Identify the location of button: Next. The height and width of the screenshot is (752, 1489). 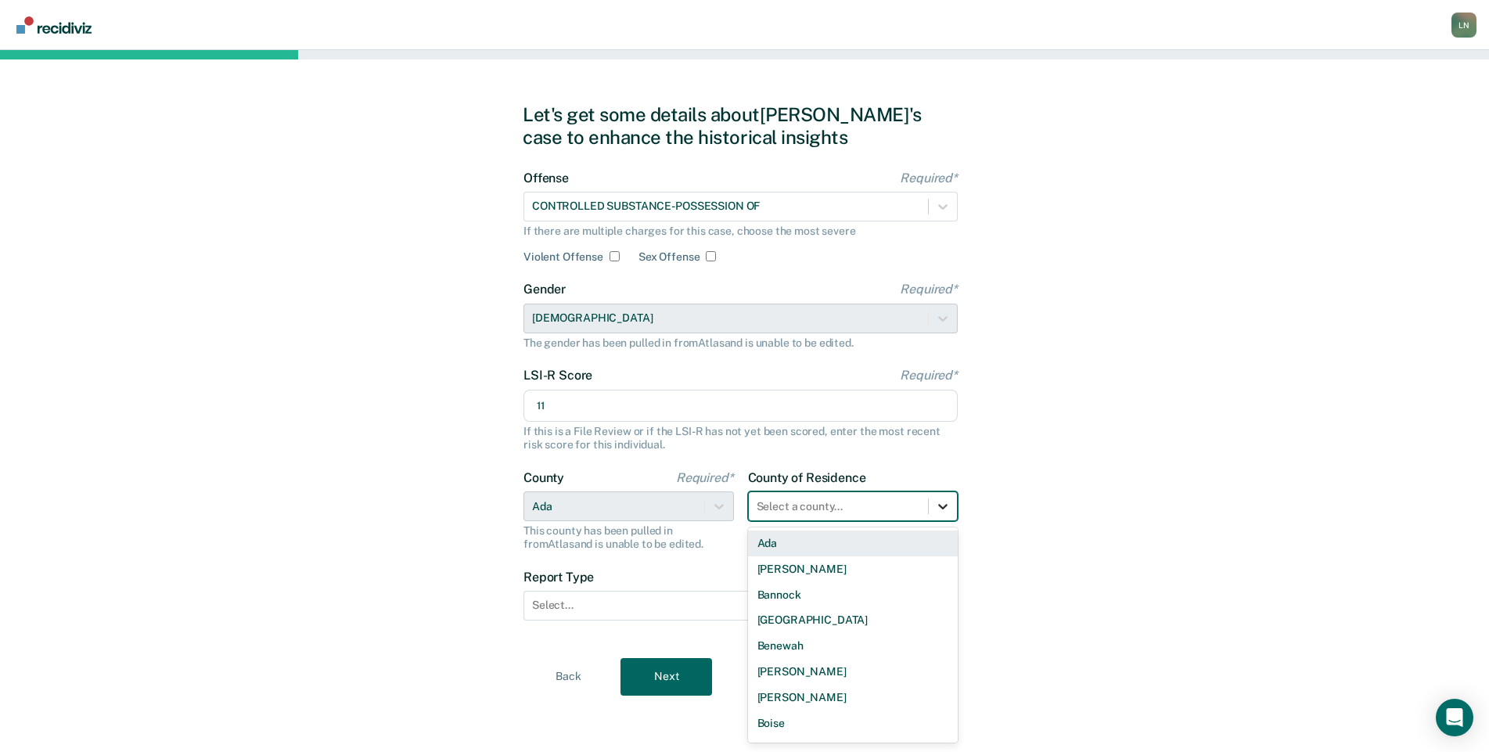
(666, 677).